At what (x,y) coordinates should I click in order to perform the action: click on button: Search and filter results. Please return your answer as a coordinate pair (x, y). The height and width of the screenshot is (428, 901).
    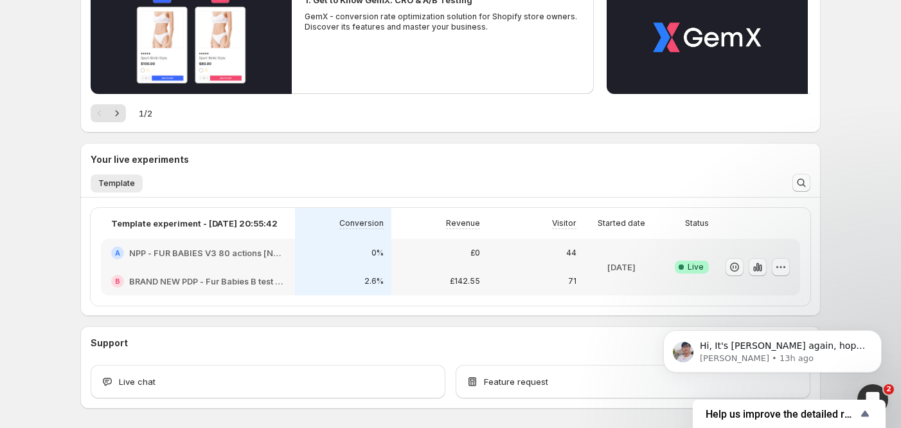
    Looking at the image, I should click on (802, 183).